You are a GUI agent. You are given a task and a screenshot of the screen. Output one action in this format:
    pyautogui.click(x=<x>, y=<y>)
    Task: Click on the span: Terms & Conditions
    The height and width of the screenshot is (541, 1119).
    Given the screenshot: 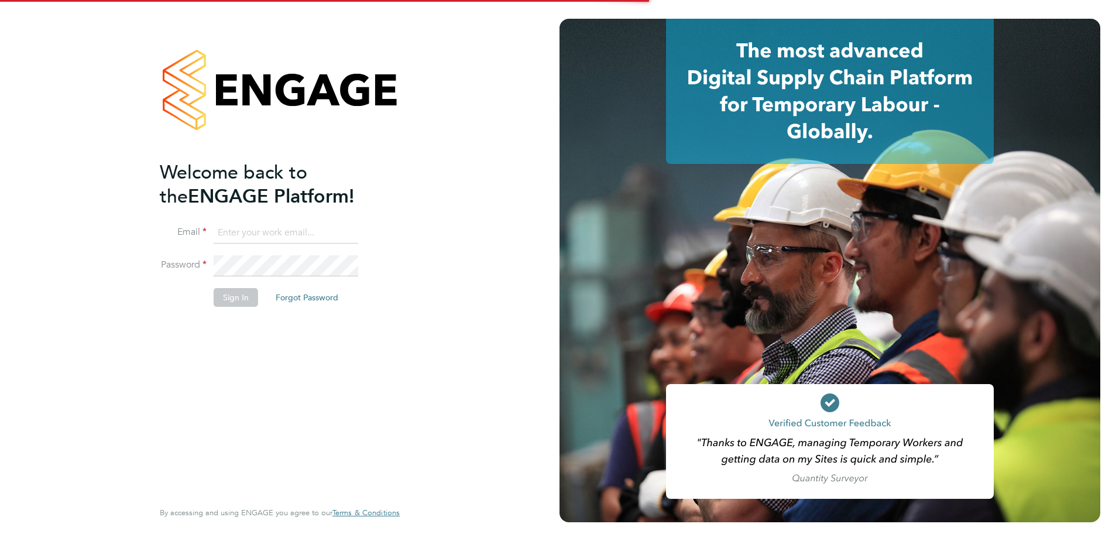 What is the action you would take?
    pyautogui.click(x=366, y=512)
    